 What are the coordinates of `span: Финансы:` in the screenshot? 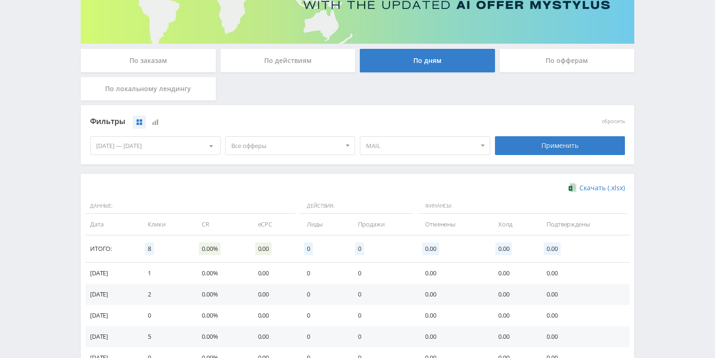 It's located at (523, 206).